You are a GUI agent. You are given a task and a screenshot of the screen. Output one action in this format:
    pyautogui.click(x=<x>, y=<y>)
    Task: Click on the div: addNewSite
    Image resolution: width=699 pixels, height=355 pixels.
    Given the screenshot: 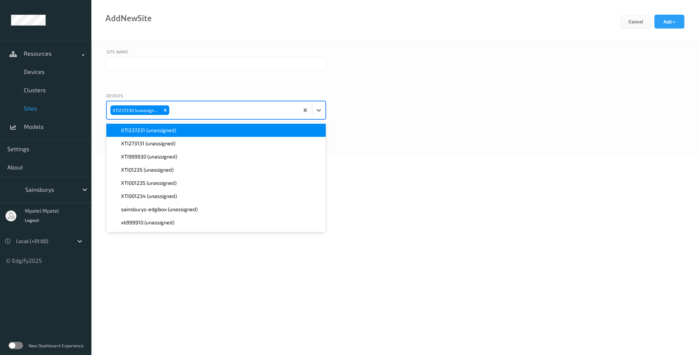 What is the action you would take?
    pyautogui.click(x=128, y=18)
    